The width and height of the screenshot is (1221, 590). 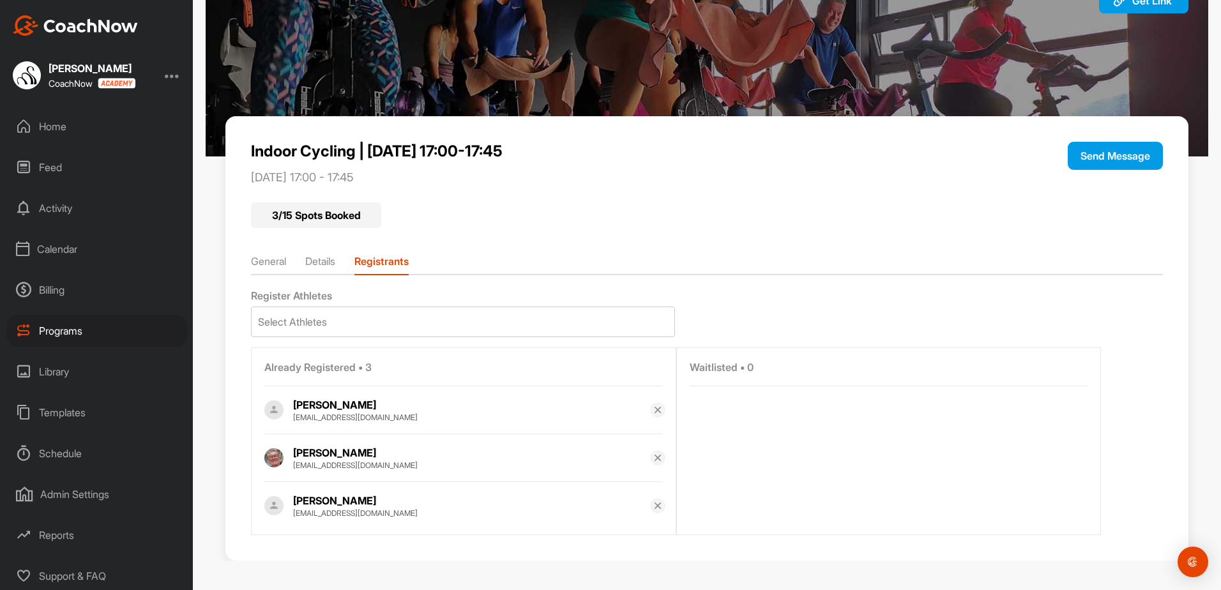 I want to click on div: Activity, so click(x=97, y=208).